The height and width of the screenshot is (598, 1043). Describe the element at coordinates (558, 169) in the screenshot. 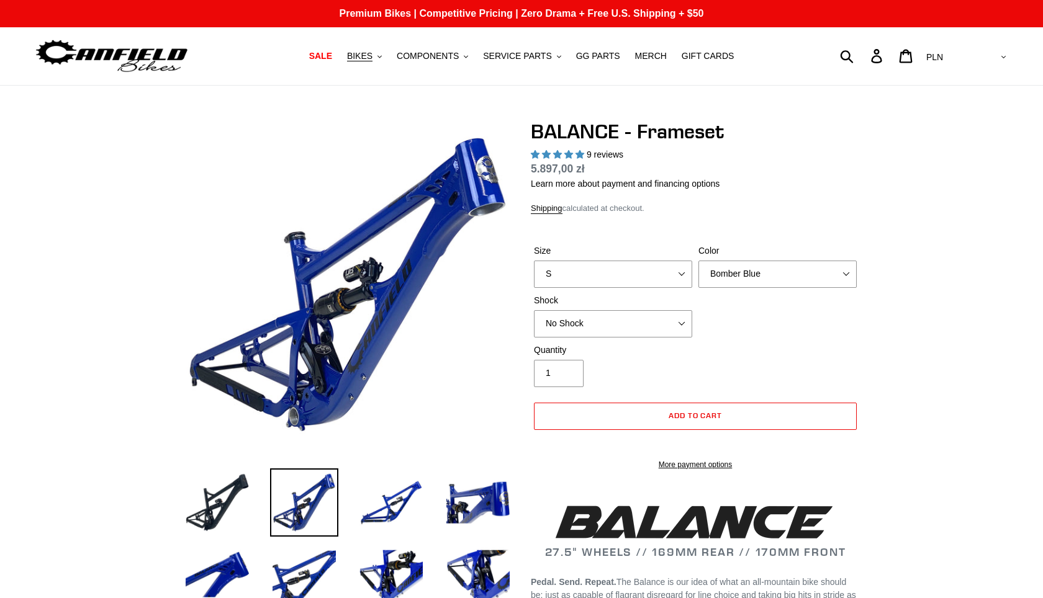

I see `span: 5.897,00 zł` at that location.